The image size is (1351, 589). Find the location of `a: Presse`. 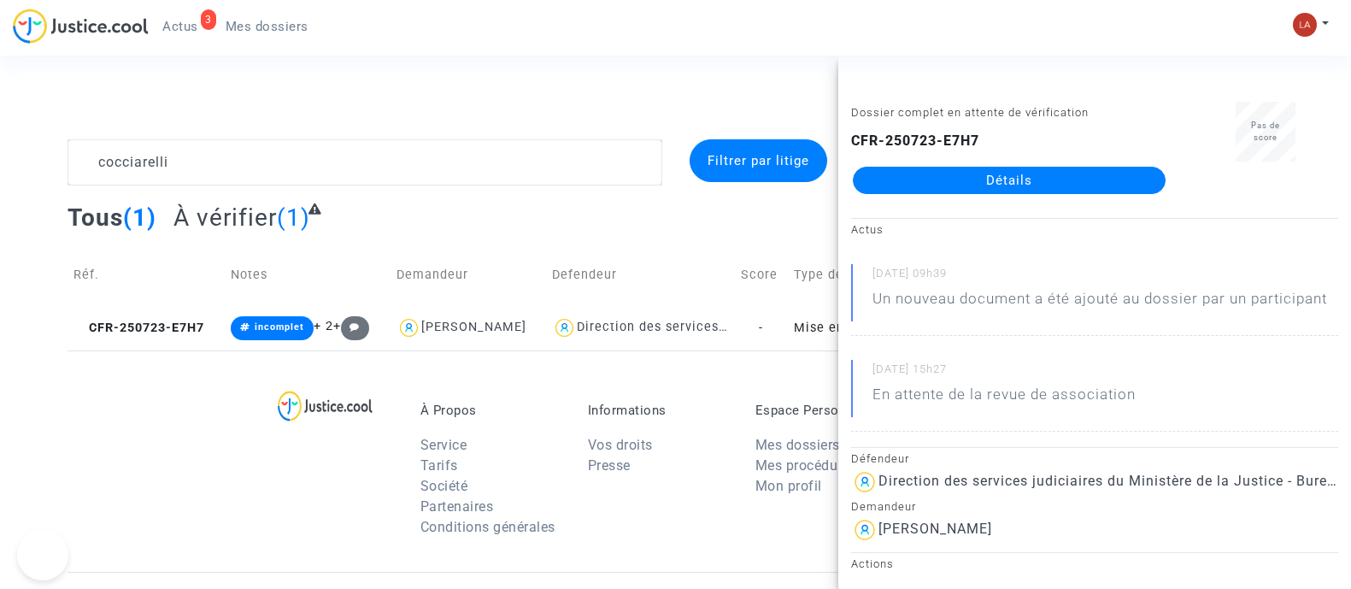

a: Presse is located at coordinates (609, 465).